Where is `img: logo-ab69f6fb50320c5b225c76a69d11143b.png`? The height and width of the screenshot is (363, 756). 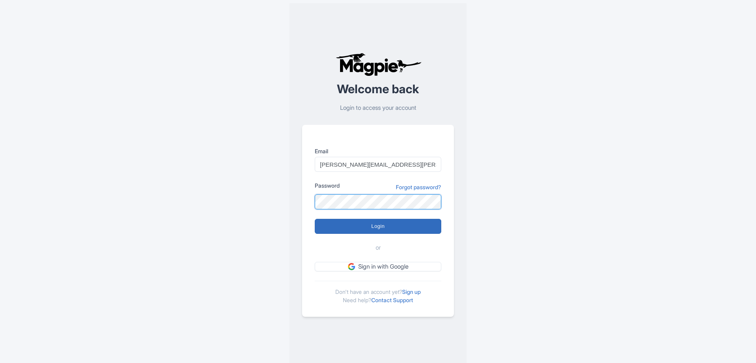
img: logo-ab69f6fb50320c5b225c76a69d11143b.png is located at coordinates (378, 64).